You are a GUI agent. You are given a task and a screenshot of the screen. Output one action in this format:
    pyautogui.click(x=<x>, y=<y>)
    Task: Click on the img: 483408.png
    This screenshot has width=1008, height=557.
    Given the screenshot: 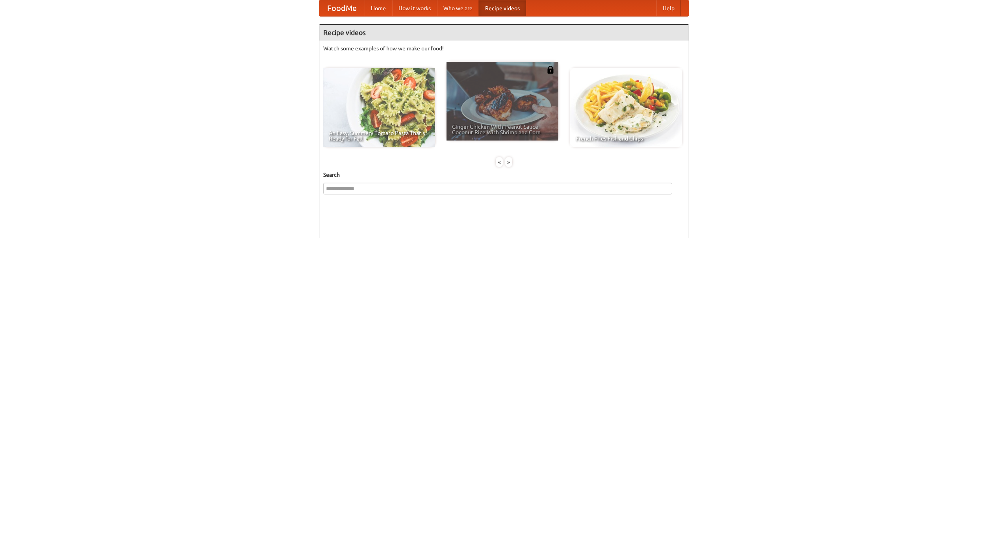 What is the action you would take?
    pyautogui.click(x=551, y=70)
    